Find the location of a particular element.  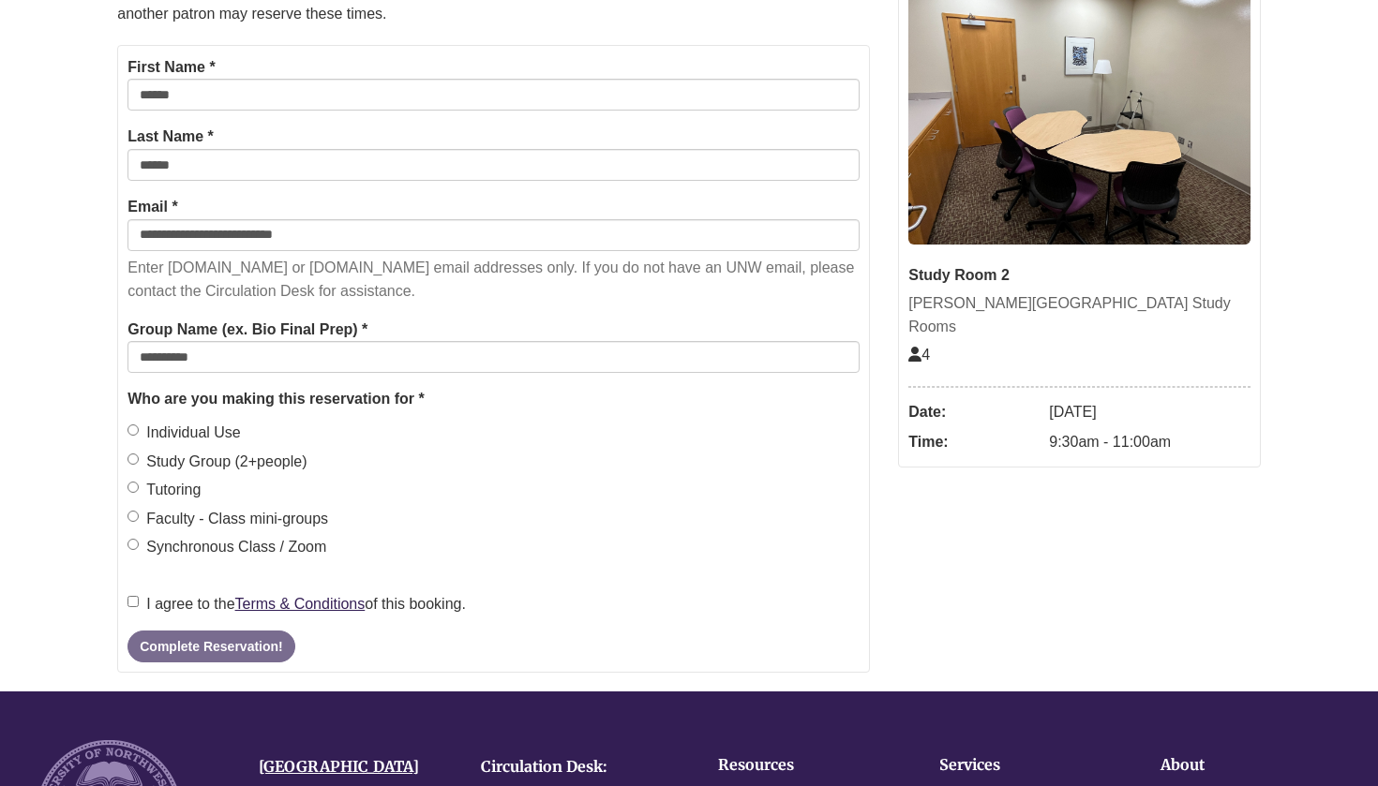

h4: Circulation Desk: is located at coordinates (577, 768).